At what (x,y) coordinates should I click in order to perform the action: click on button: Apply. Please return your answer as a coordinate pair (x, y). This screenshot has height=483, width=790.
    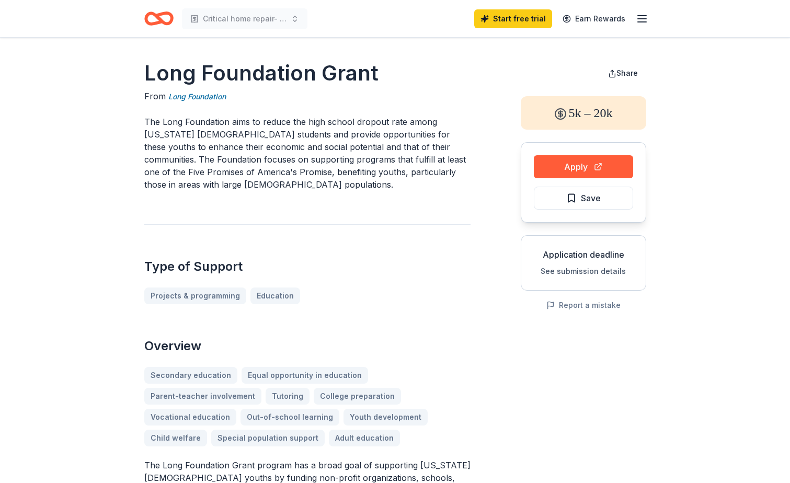
    Looking at the image, I should click on (583, 167).